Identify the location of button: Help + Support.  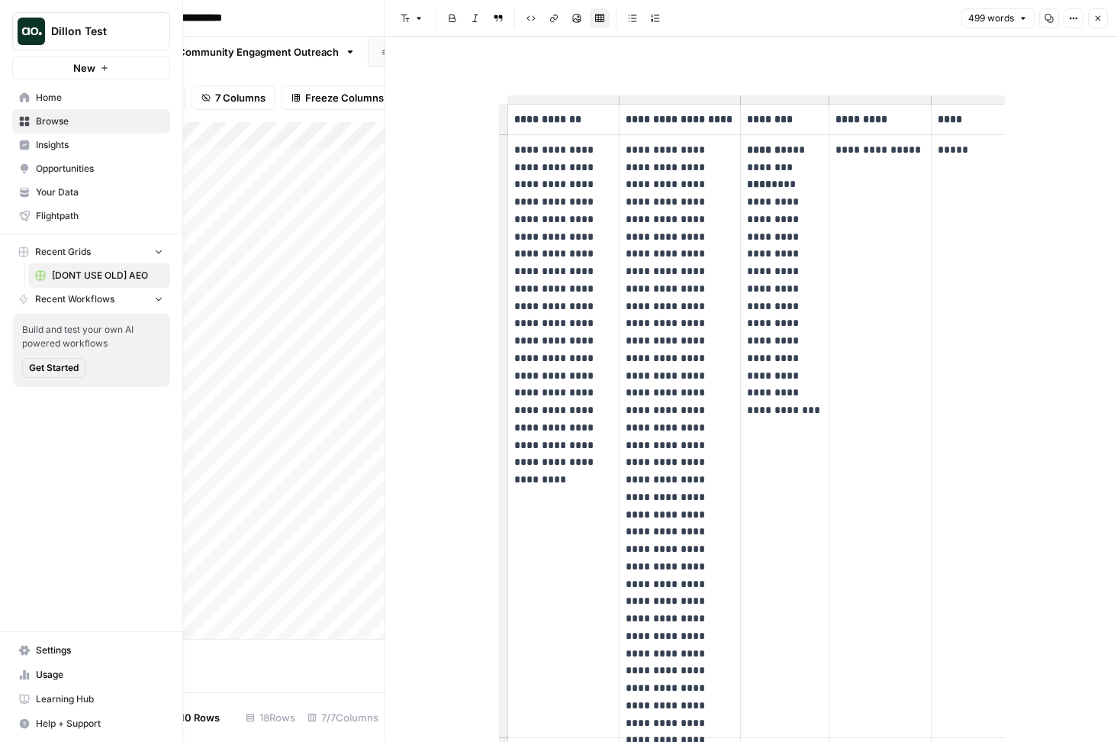
(91, 724).